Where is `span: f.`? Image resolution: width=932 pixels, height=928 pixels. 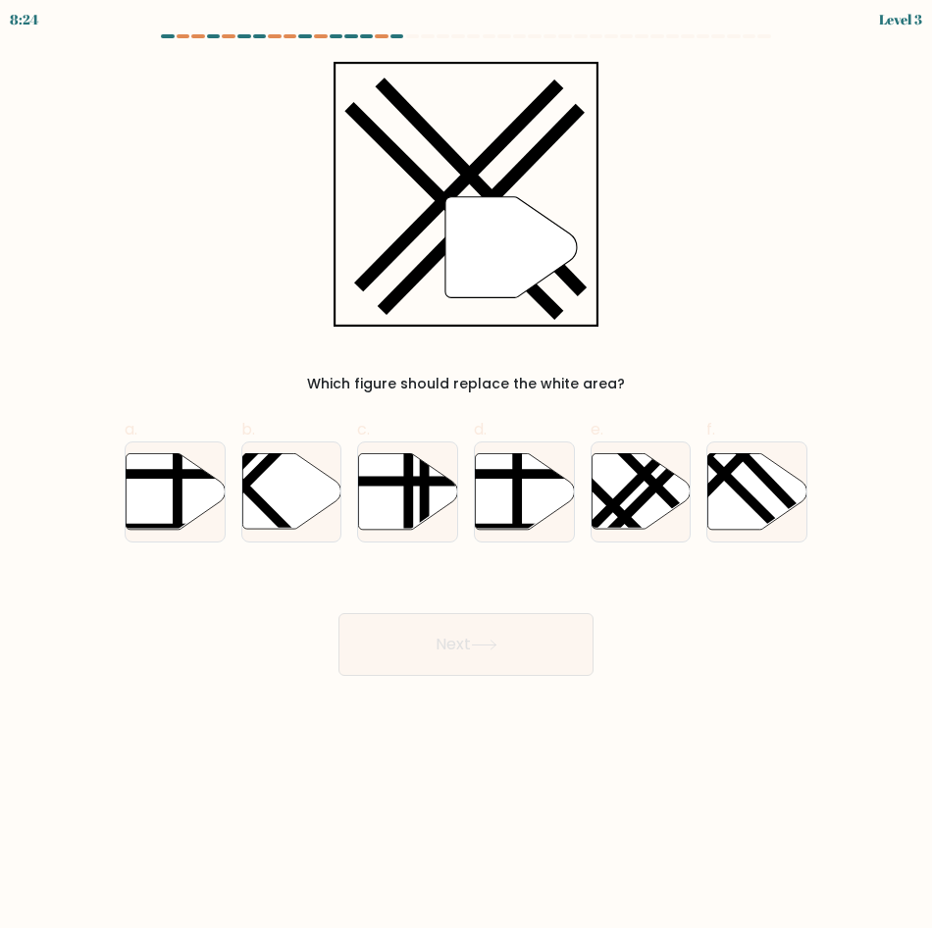 span: f. is located at coordinates (710, 429).